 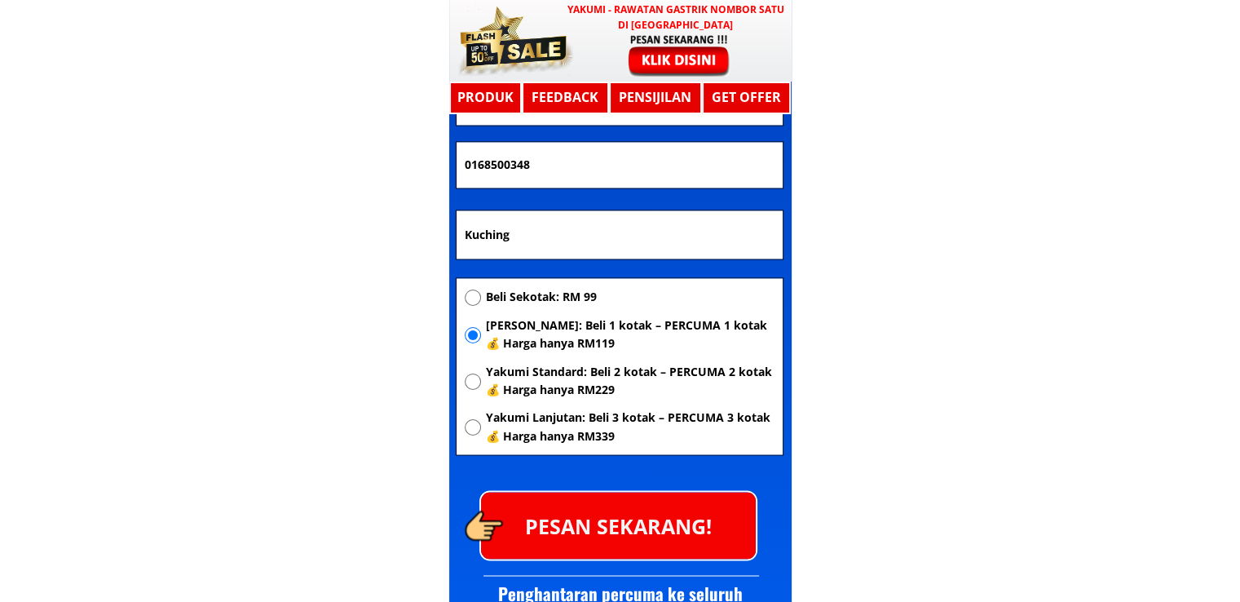 I want to click on h3: Feedback, so click(x=565, y=98).